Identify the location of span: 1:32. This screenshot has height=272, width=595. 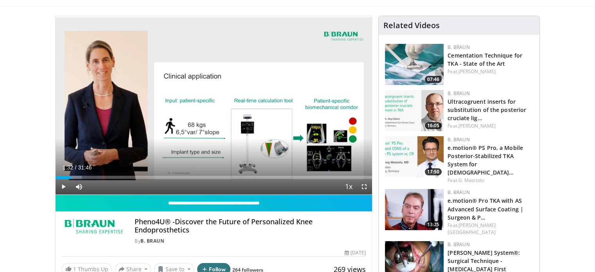
(68, 167).